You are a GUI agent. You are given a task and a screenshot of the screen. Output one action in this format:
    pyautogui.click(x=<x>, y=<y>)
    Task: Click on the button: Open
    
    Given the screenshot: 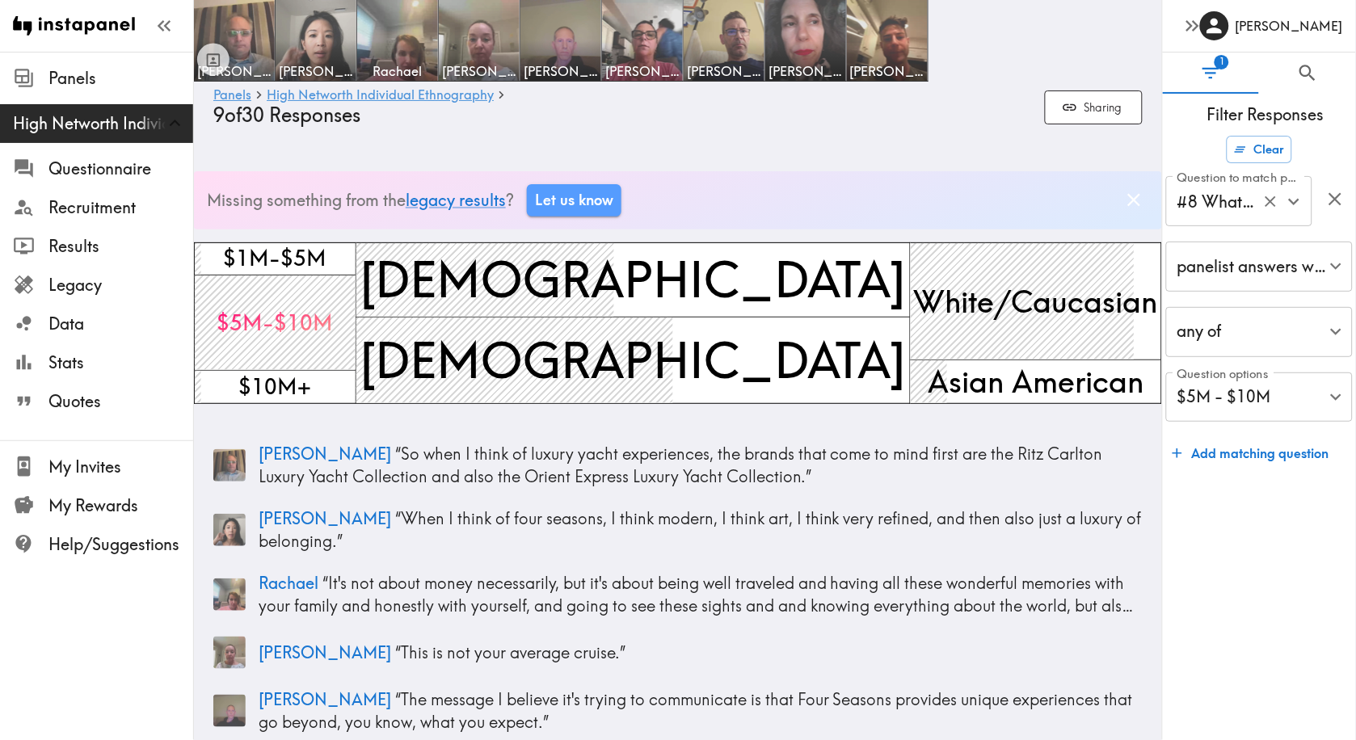 What is the action you would take?
    pyautogui.click(x=1294, y=201)
    